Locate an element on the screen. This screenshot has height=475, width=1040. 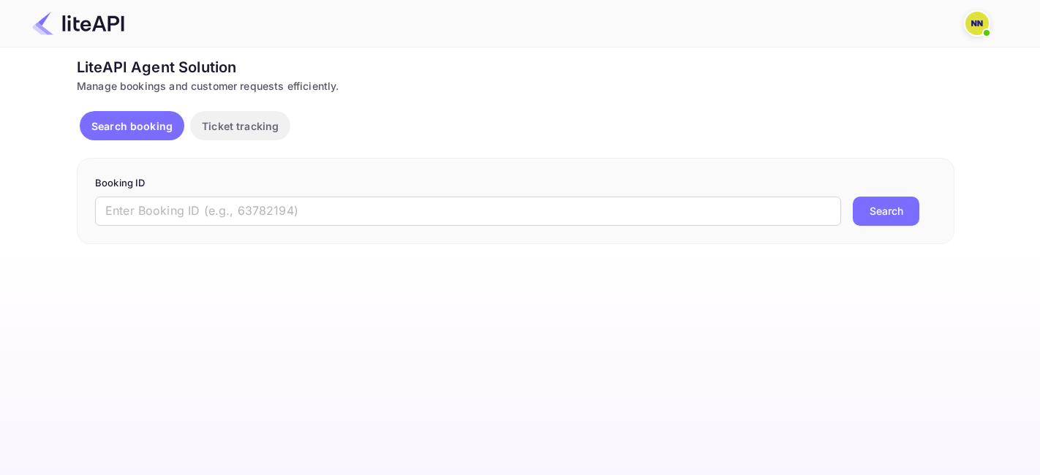
p: Ticket tracking is located at coordinates (240, 126).